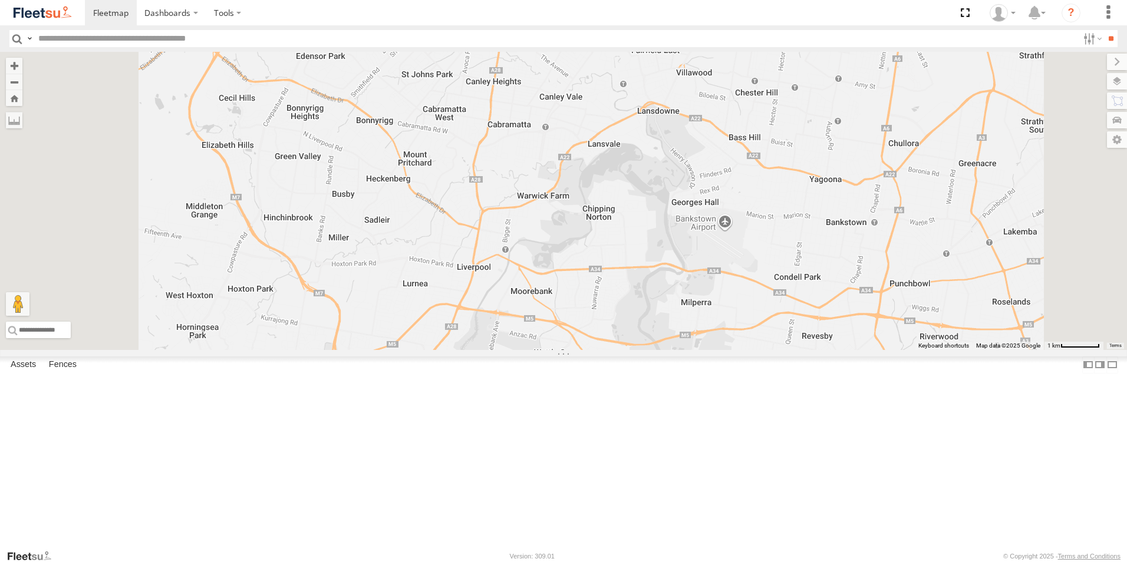 This screenshot has width=1127, height=562. I want to click on label: Hide Summary Table, so click(1112, 365).